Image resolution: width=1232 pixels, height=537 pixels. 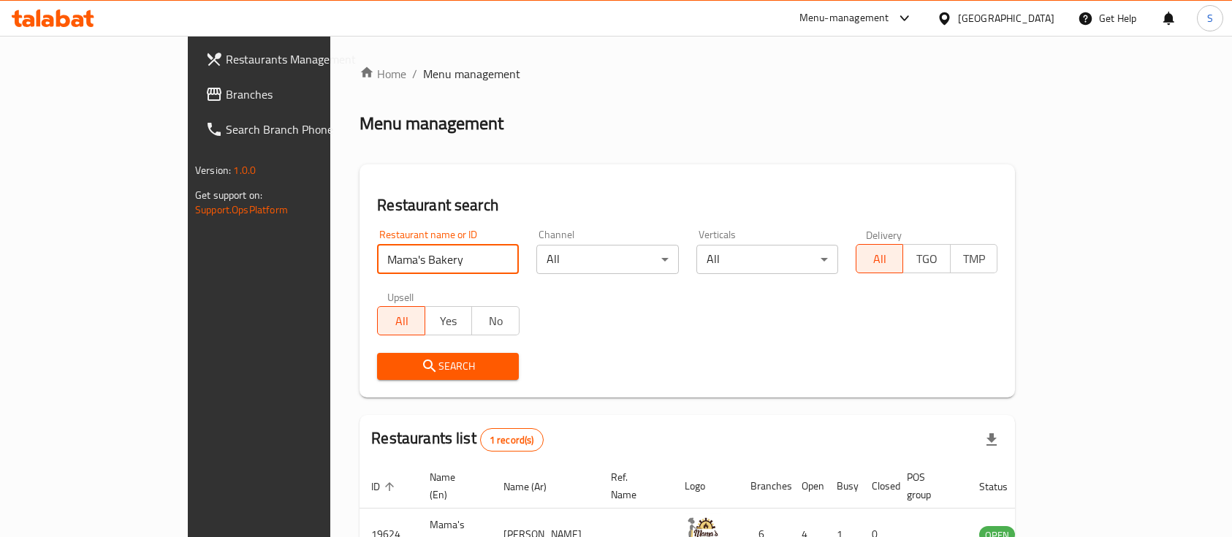 I want to click on button: No, so click(x=495, y=321).